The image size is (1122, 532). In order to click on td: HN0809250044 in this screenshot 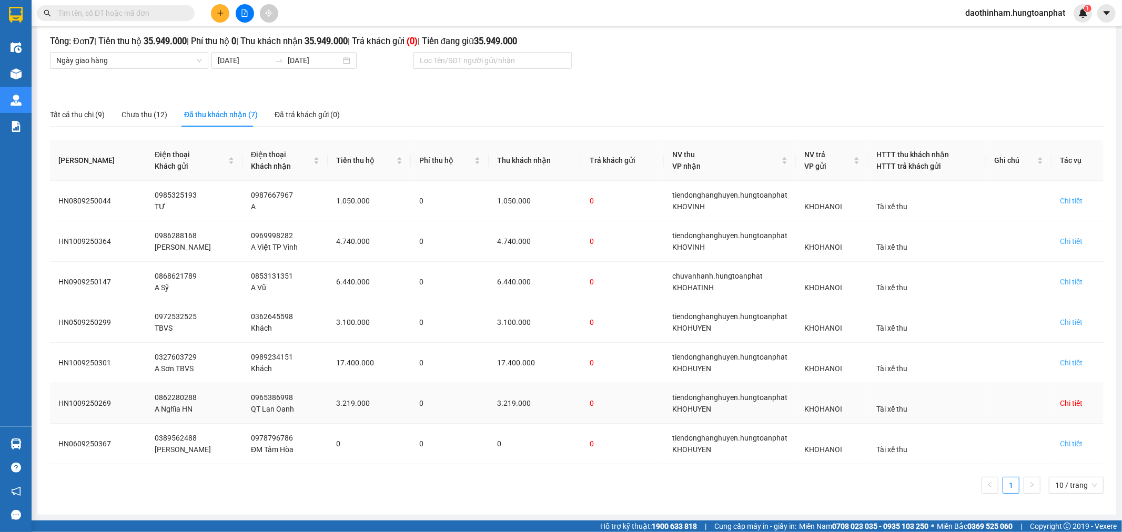, I will do `click(98, 201)`.